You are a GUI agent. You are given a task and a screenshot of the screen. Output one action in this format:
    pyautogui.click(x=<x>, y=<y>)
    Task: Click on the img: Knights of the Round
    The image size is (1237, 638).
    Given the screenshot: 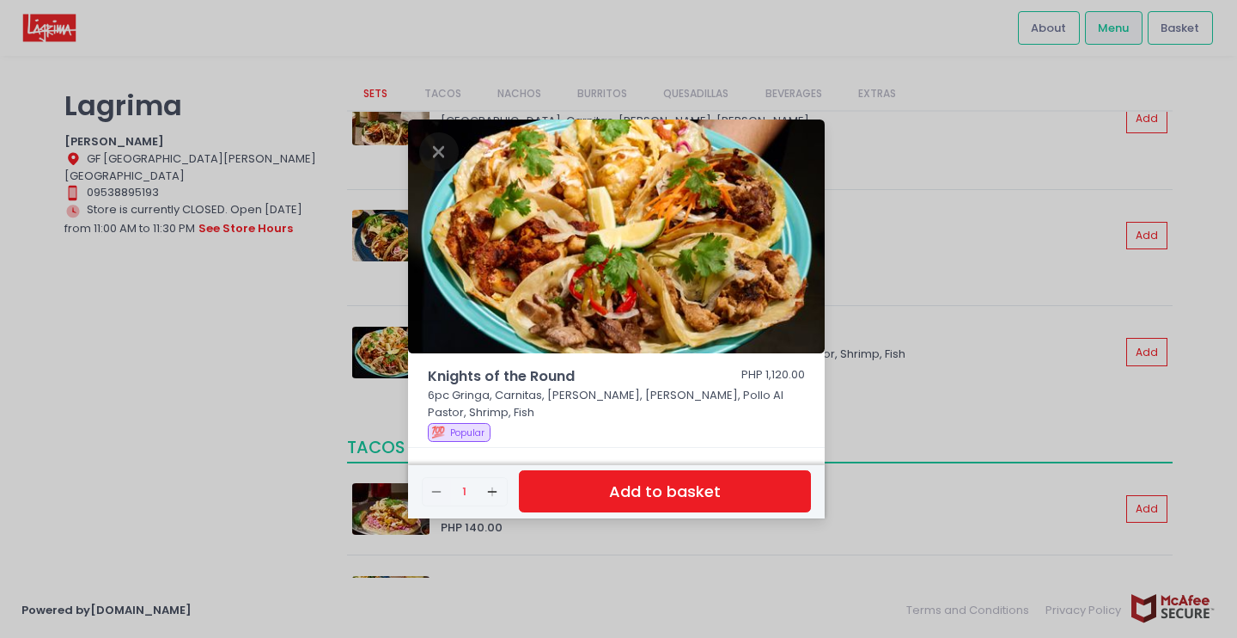 What is the action you would take?
    pyautogui.click(x=616, y=236)
    